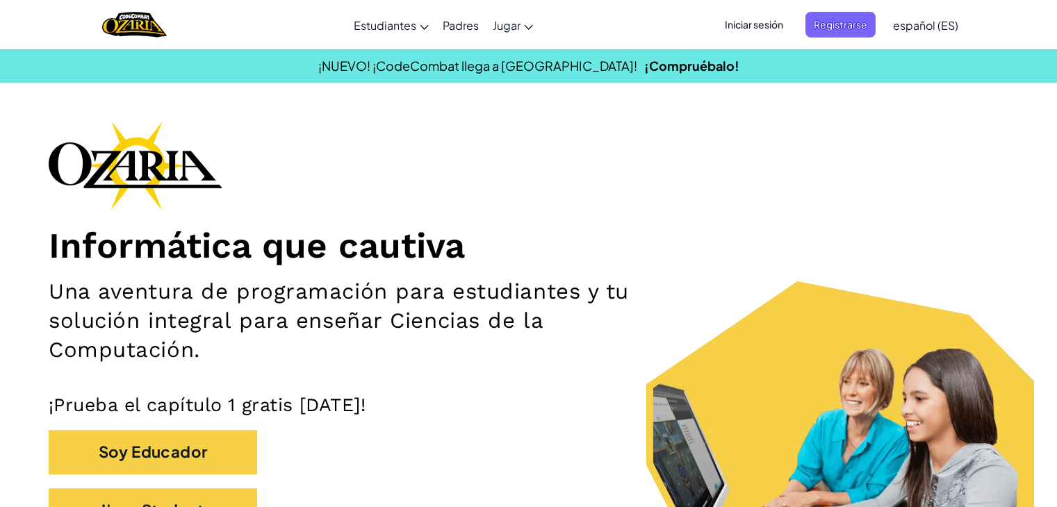 The image size is (1057, 507). Describe the element at coordinates (134, 24) in the screenshot. I see `img: Home` at that location.